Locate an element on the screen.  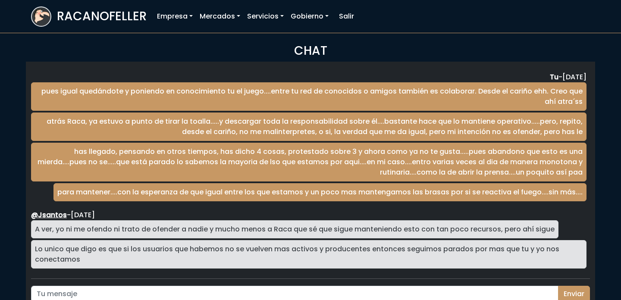
div: A ver, yo ni me ofendo ni trato de ofender a nadie y mucho menos a Raca que sé que sigue mantenie... is located at coordinates (295, 229).